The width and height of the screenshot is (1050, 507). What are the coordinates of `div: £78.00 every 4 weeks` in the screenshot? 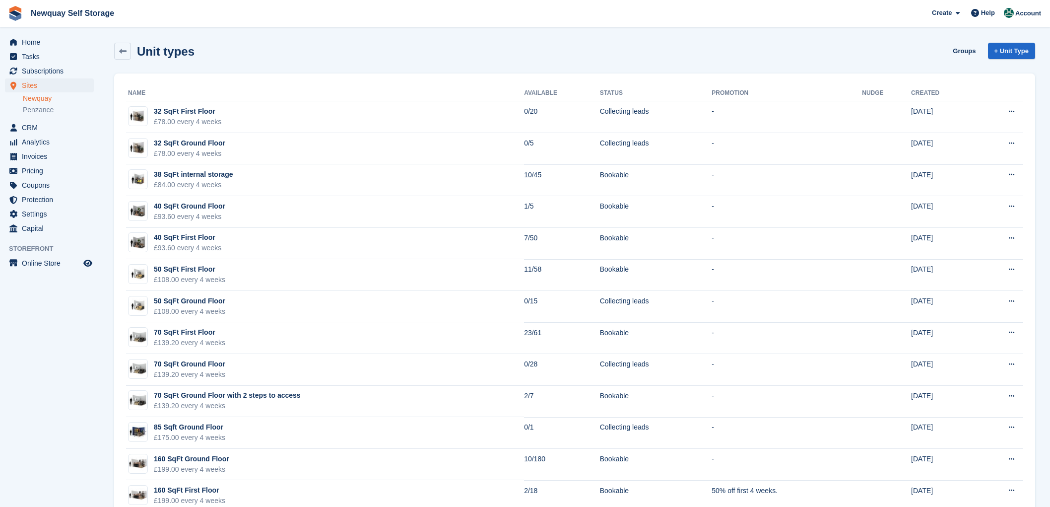 It's located at (190, 153).